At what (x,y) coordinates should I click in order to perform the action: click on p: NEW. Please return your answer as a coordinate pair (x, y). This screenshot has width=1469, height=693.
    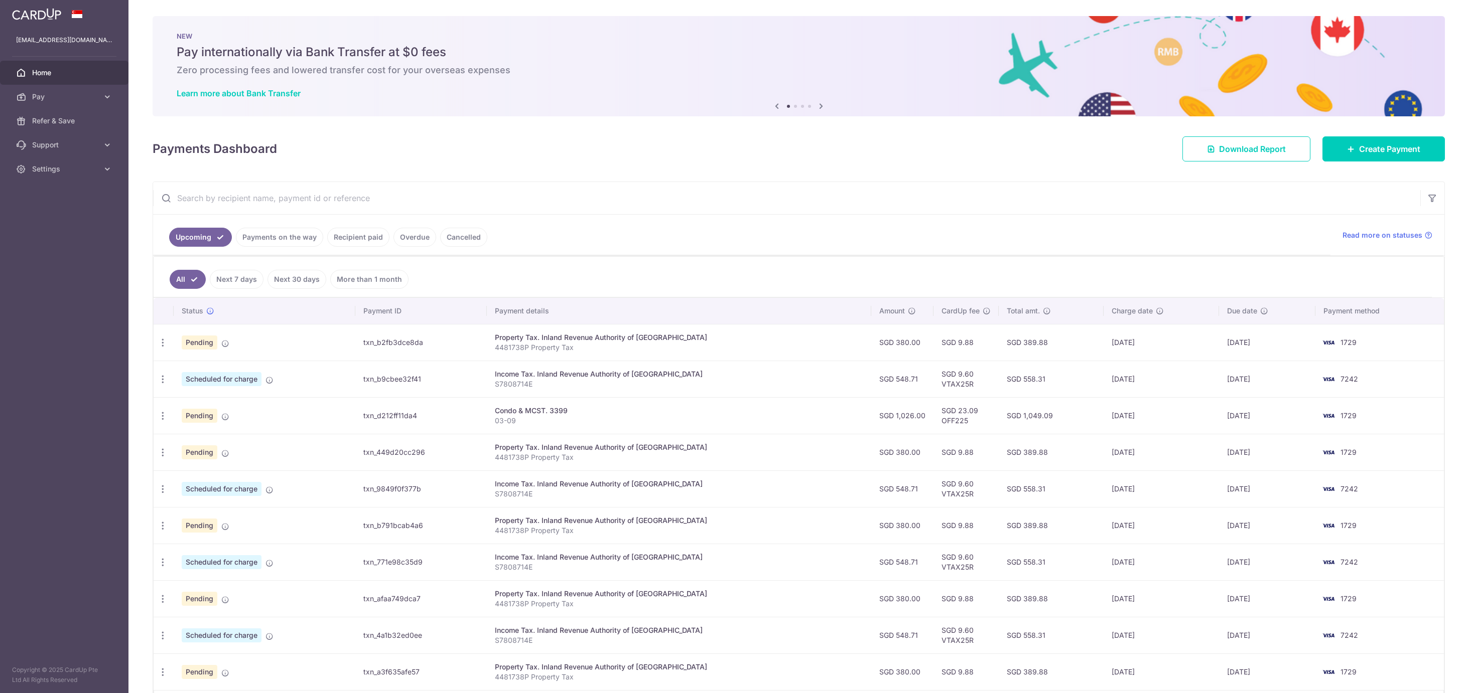
    Looking at the image, I should click on (798, 36).